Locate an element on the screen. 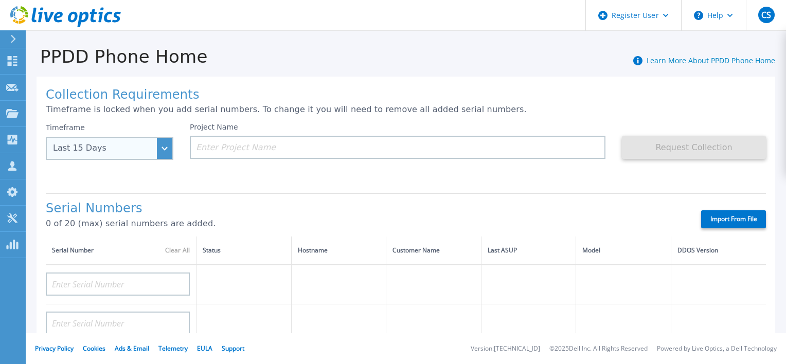 The height and width of the screenshot is (364, 786). th: Model is located at coordinates (623, 250).